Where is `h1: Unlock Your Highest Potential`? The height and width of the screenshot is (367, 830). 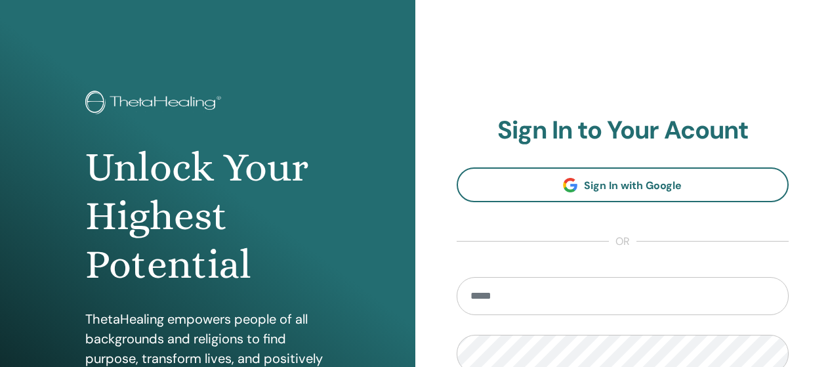
h1: Unlock Your Highest Potential is located at coordinates (207, 216).